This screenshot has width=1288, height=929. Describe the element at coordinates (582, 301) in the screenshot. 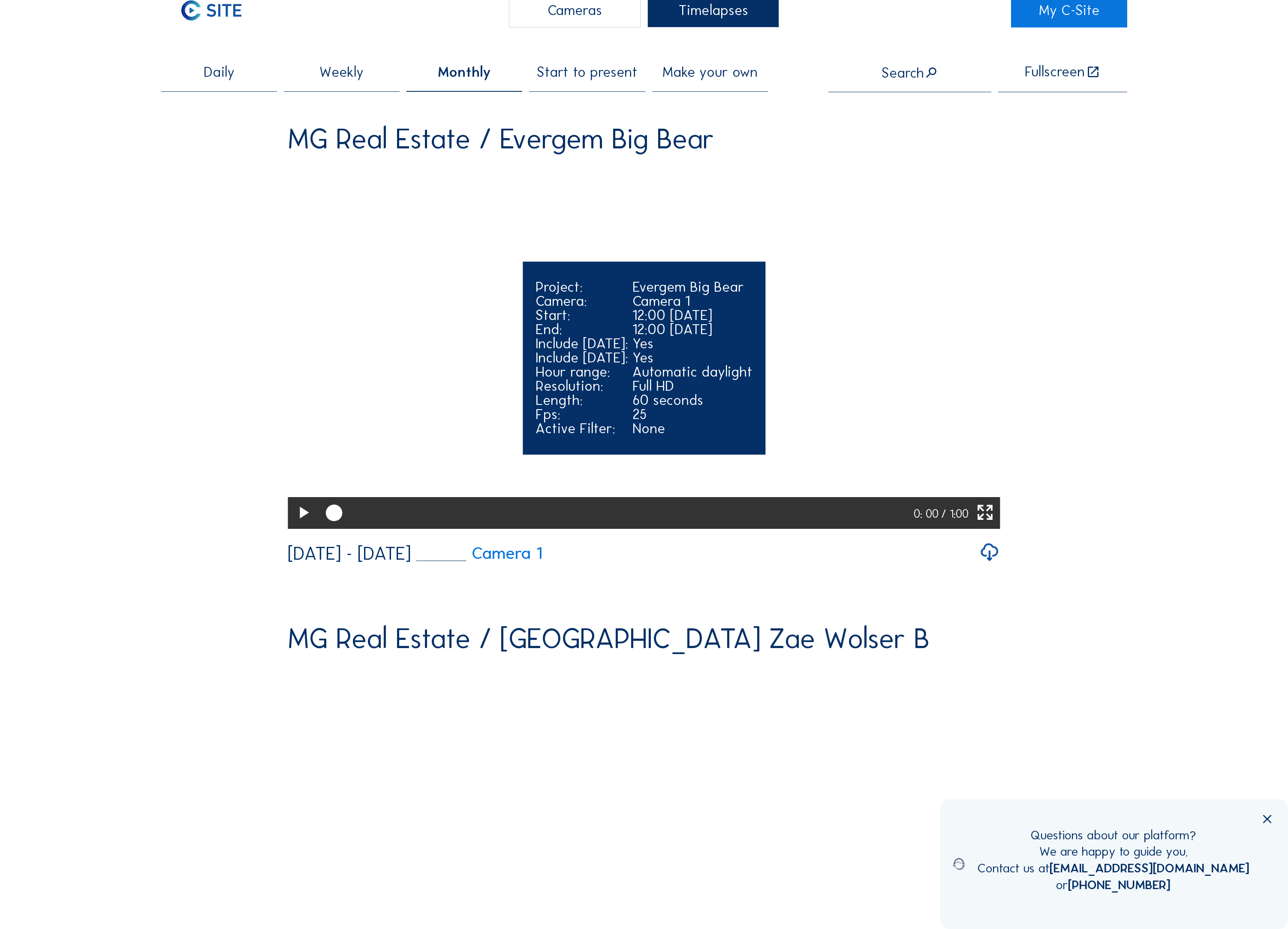

I see `div: Camera:` at that location.